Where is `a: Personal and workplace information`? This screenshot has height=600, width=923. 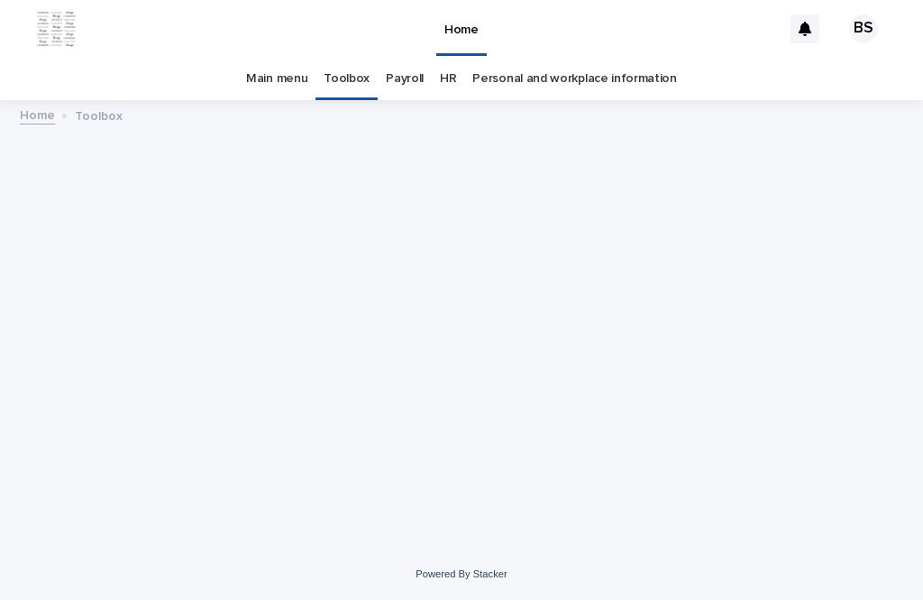
a: Personal and workplace information is located at coordinates (574, 78).